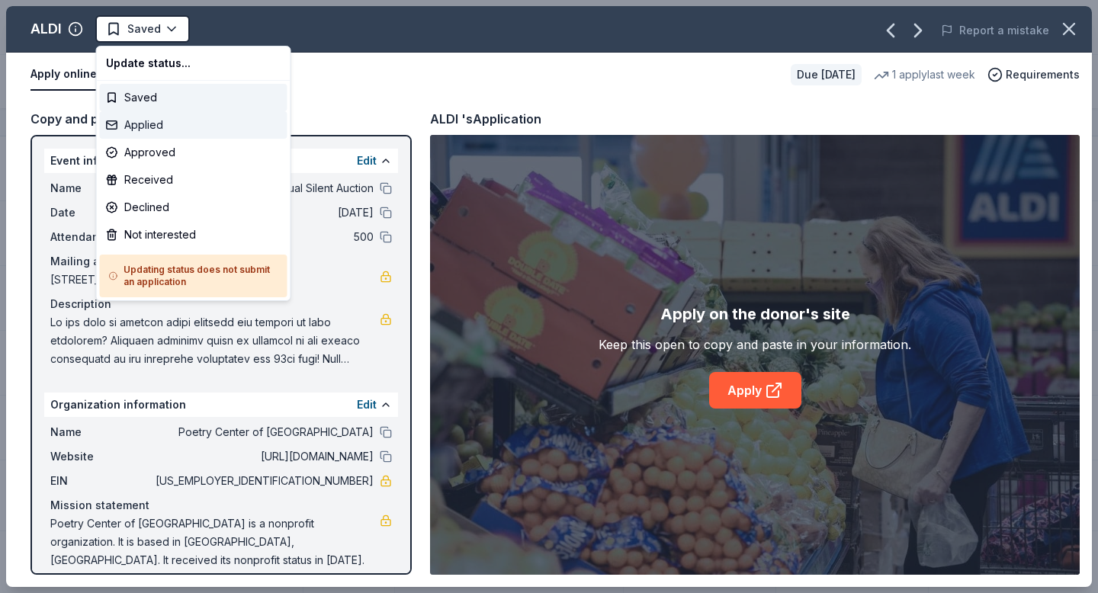 This screenshot has height=593, width=1098. Describe the element at coordinates (194, 180) in the screenshot. I see `div: Received` at that location.